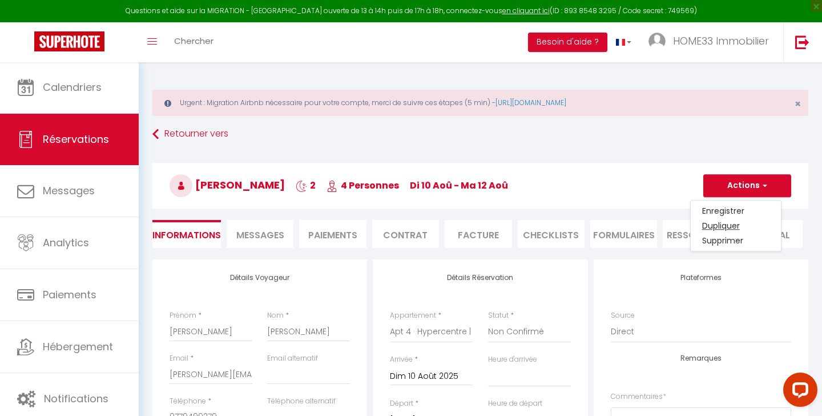 The height and width of the screenshot is (416, 822). What do you see at coordinates (72, 87) in the screenshot?
I see `span: Calendriers` at bounding box center [72, 87].